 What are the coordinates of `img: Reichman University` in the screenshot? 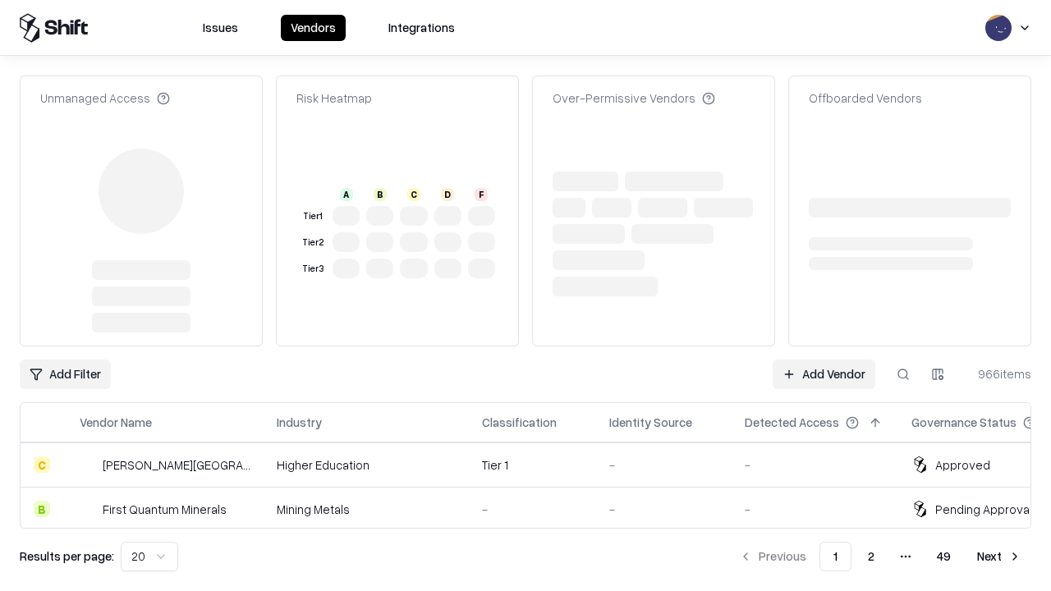 It's located at (88, 465).